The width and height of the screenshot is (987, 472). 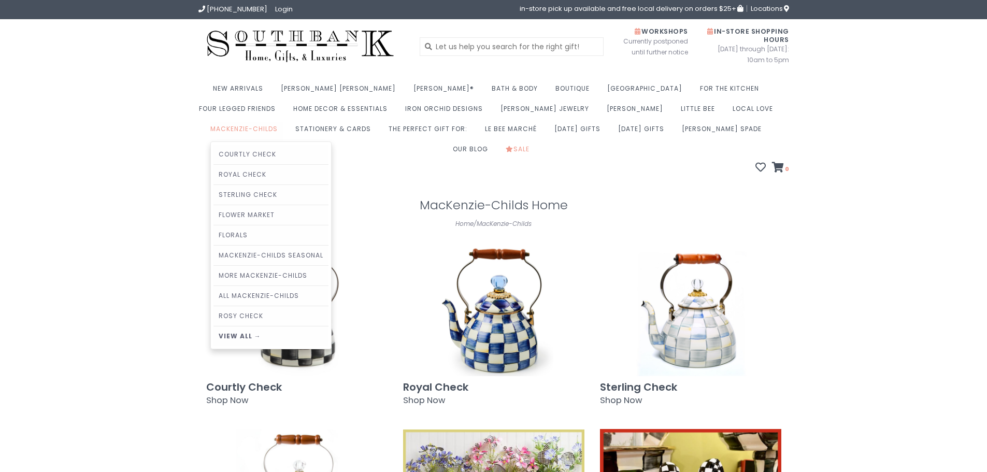 I want to click on a: Royal Check, so click(x=271, y=175).